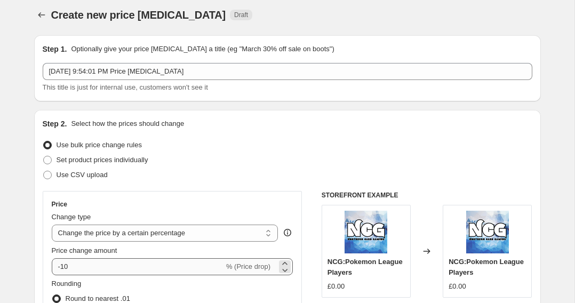  I want to click on span: Set product prices individually, so click(102, 159).